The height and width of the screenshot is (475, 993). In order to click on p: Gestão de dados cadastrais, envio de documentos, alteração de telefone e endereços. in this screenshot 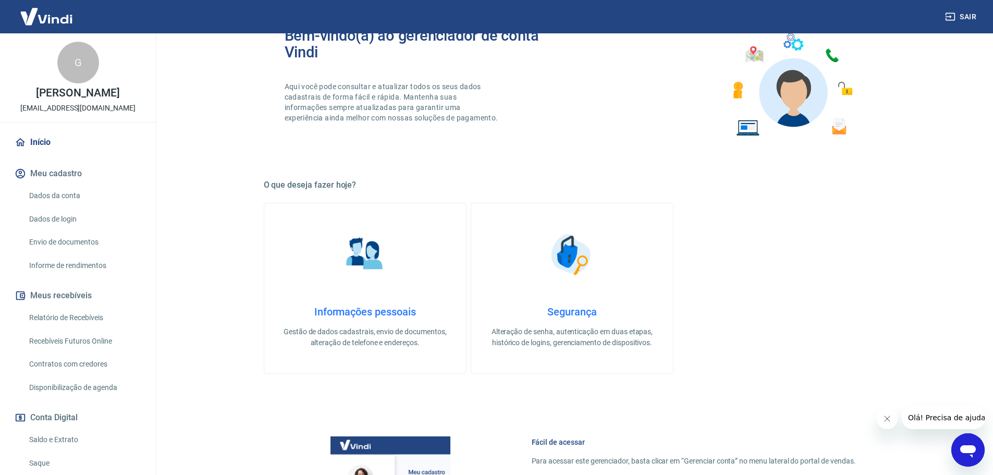, I will do `click(365, 337)`.